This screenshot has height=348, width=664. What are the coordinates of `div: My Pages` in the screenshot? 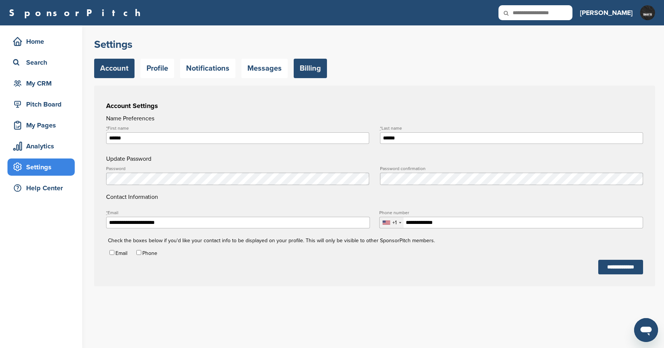 It's located at (43, 125).